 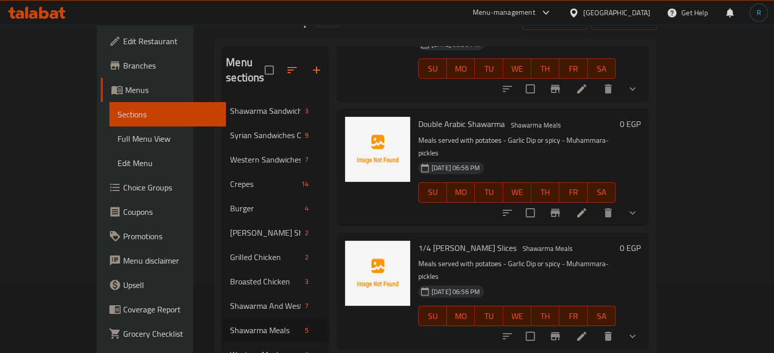 What do you see at coordinates (163, 66) in the screenshot?
I see `a: Branches` at bounding box center [163, 66].